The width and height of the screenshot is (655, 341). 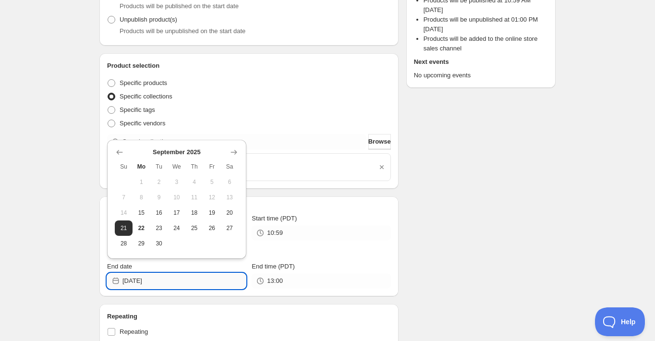 I want to click on button: Thursday September 4 2025, so click(x=194, y=182).